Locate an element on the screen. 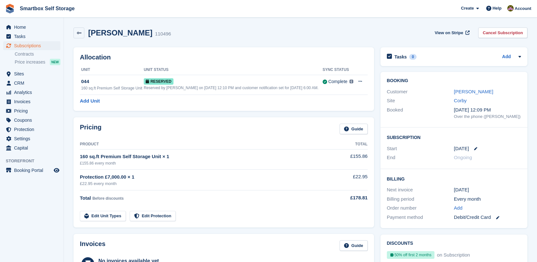  img: Kayleigh Devlin is located at coordinates (511, 8).